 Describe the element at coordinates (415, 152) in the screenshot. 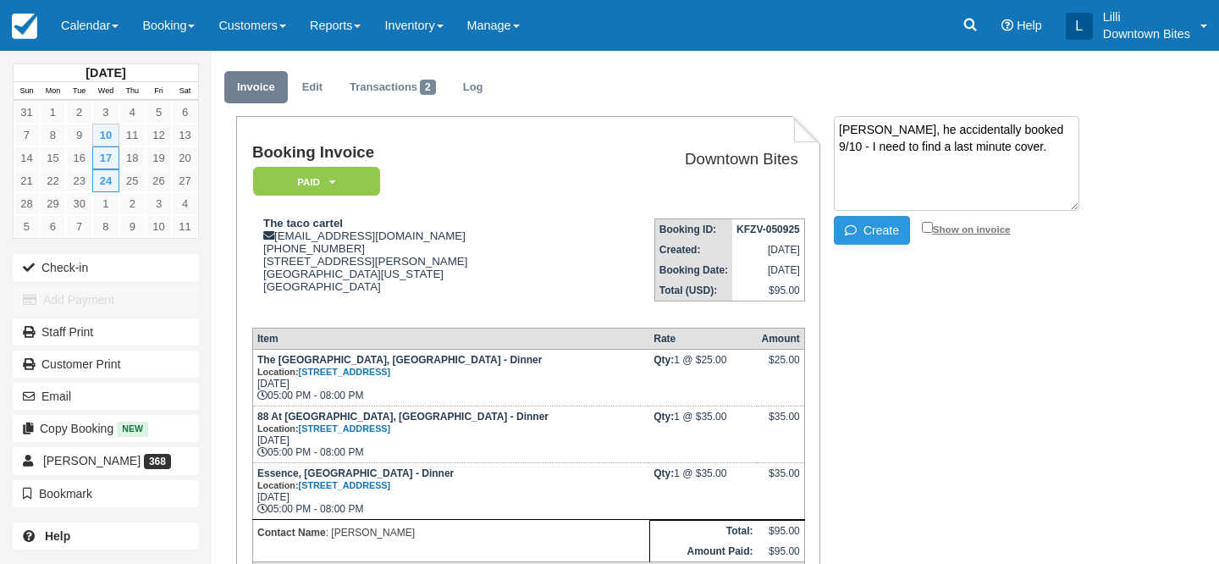

I see `h1: Booking Invoice` at that location.